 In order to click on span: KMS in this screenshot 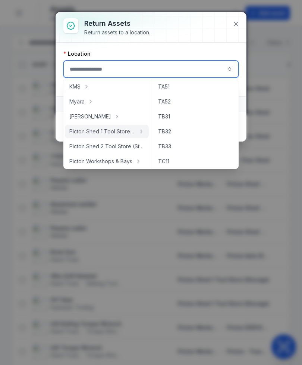, I will do `click(75, 87)`.